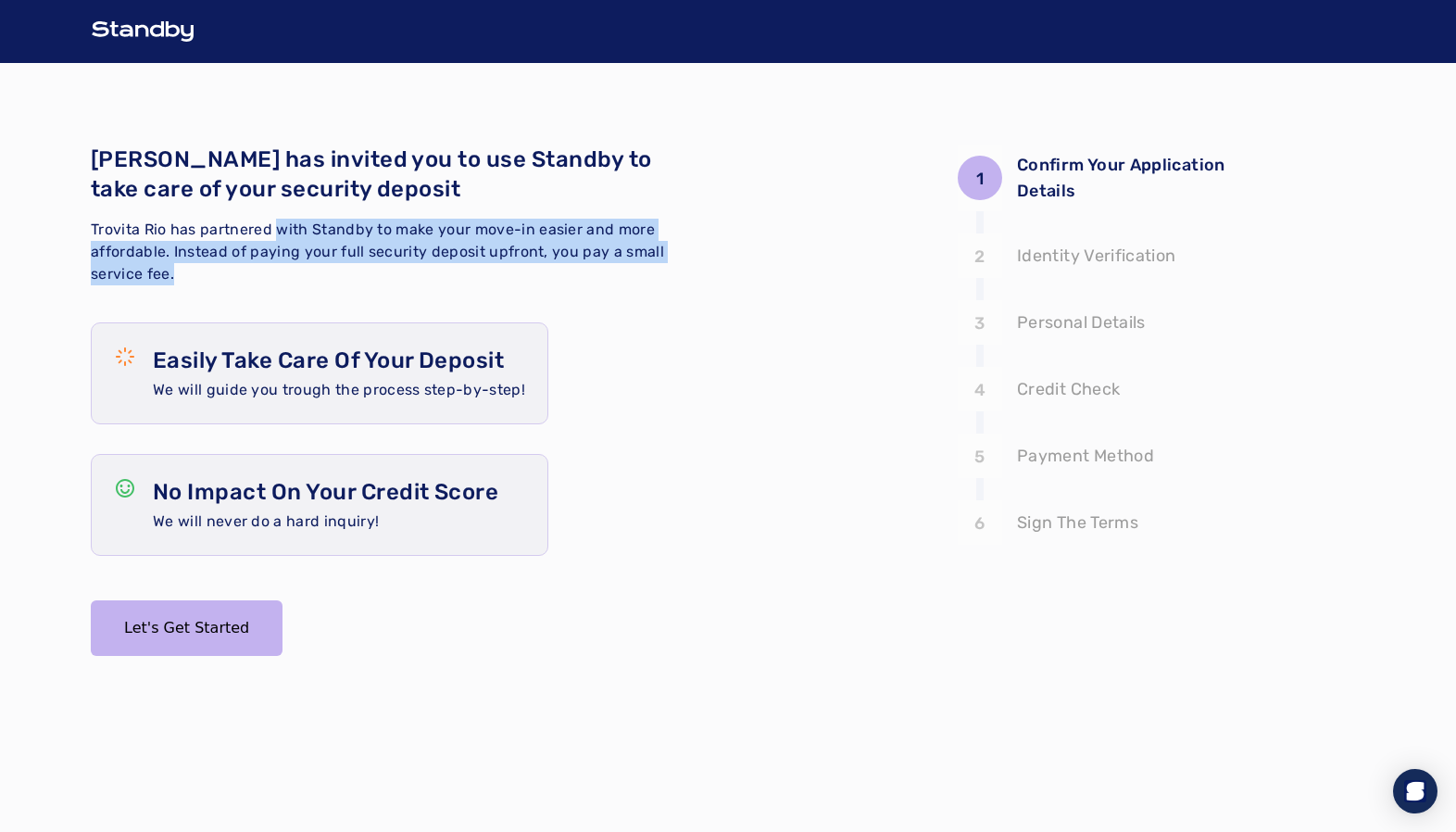 This screenshot has width=1456, height=832. I want to click on span: Trovita Rio has partnered with Standby to make your move-in easier and more affordable. Instead o..., so click(377, 251).